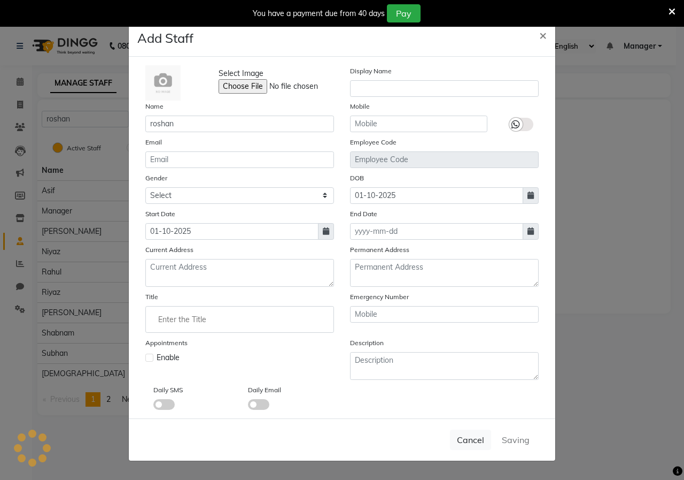 This screenshot has width=684, height=480. What do you see at coordinates (168, 390) in the screenshot?
I see `label: Daily SMS` at bounding box center [168, 390].